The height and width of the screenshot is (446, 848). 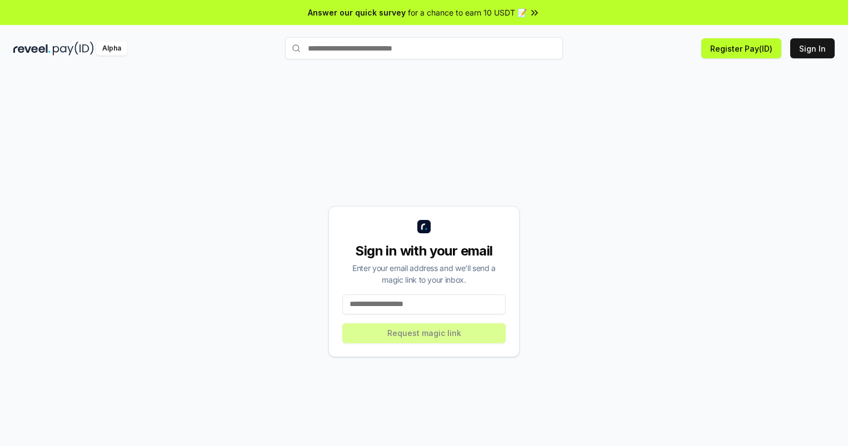 I want to click on div: Alpha, so click(x=112, y=48).